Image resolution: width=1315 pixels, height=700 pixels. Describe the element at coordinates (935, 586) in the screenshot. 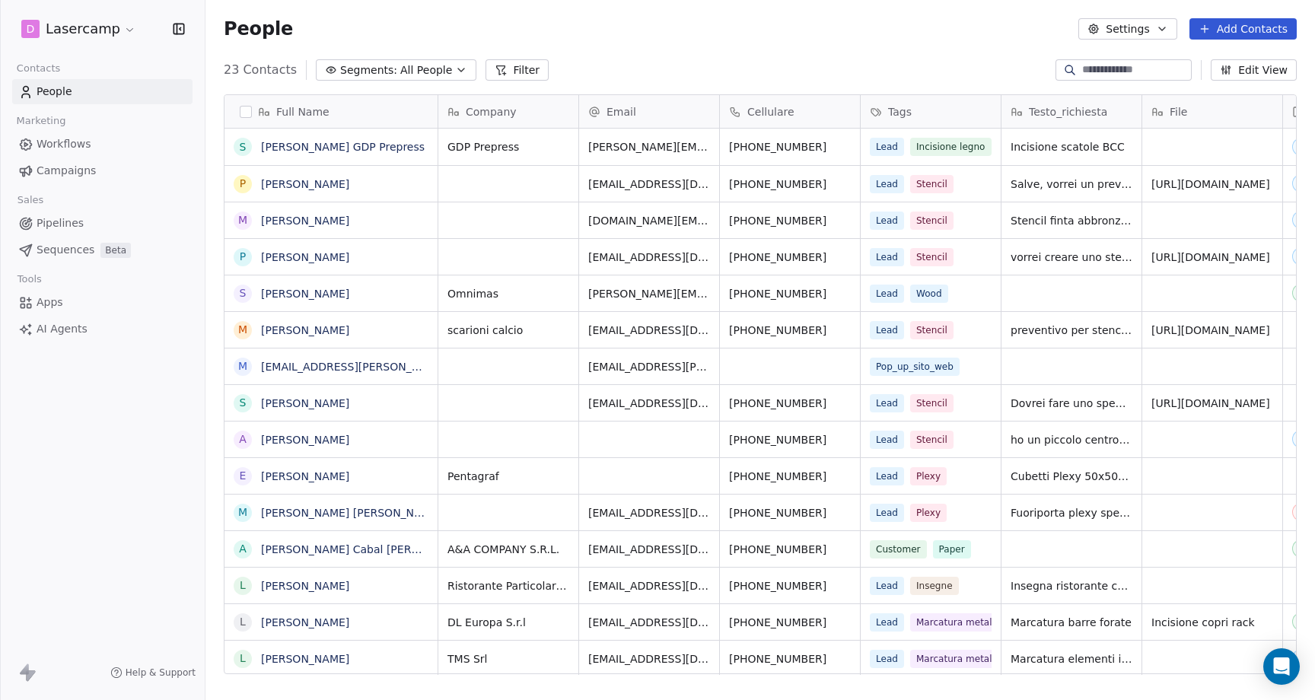

I see `span: Insegne` at that location.